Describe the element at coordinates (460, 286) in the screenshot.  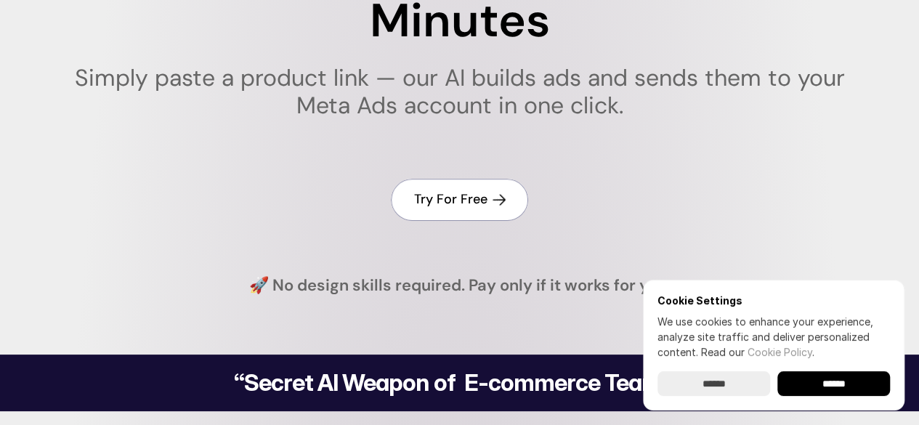
I see `h4: 🚀 No design skills required. Pay only if it works for you.` at that location.